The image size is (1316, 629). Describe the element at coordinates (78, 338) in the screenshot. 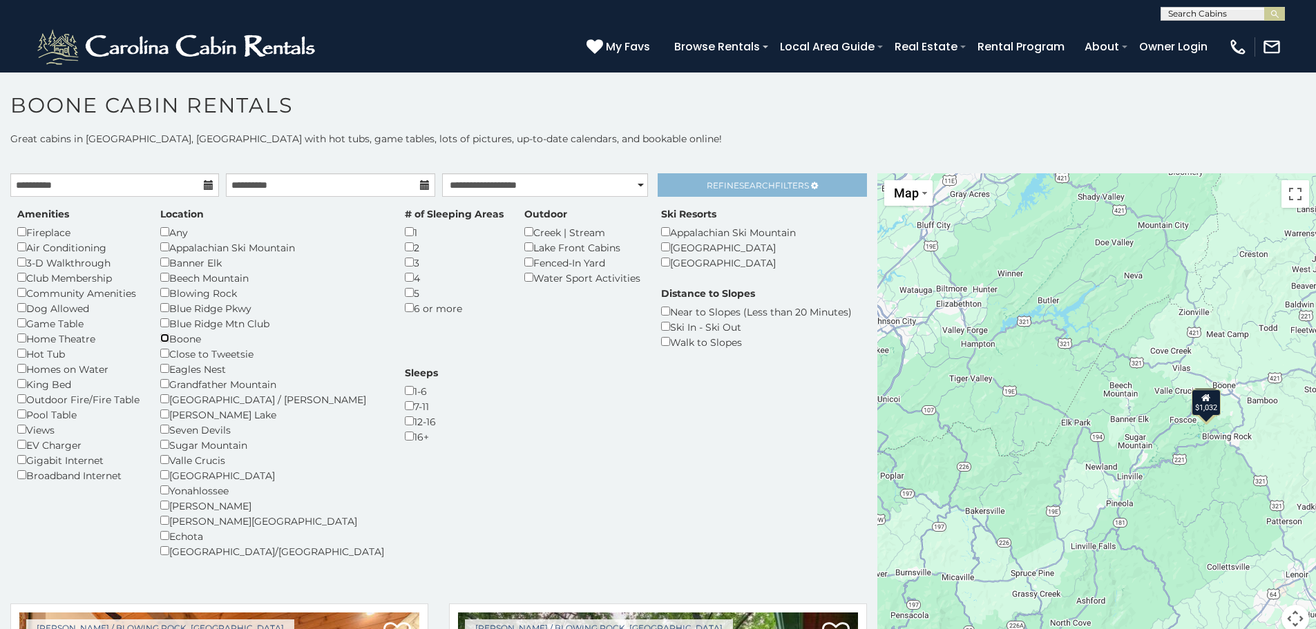

I see `div: Home Theatre` at that location.